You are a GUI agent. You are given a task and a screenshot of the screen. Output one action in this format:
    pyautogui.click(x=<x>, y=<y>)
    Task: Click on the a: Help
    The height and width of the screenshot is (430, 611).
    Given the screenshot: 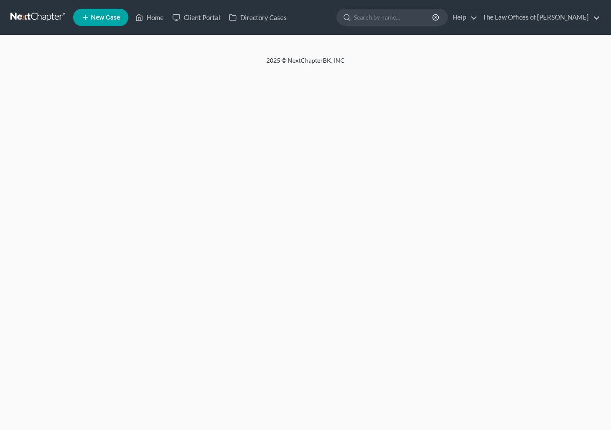 What is the action you would take?
    pyautogui.click(x=462, y=17)
    